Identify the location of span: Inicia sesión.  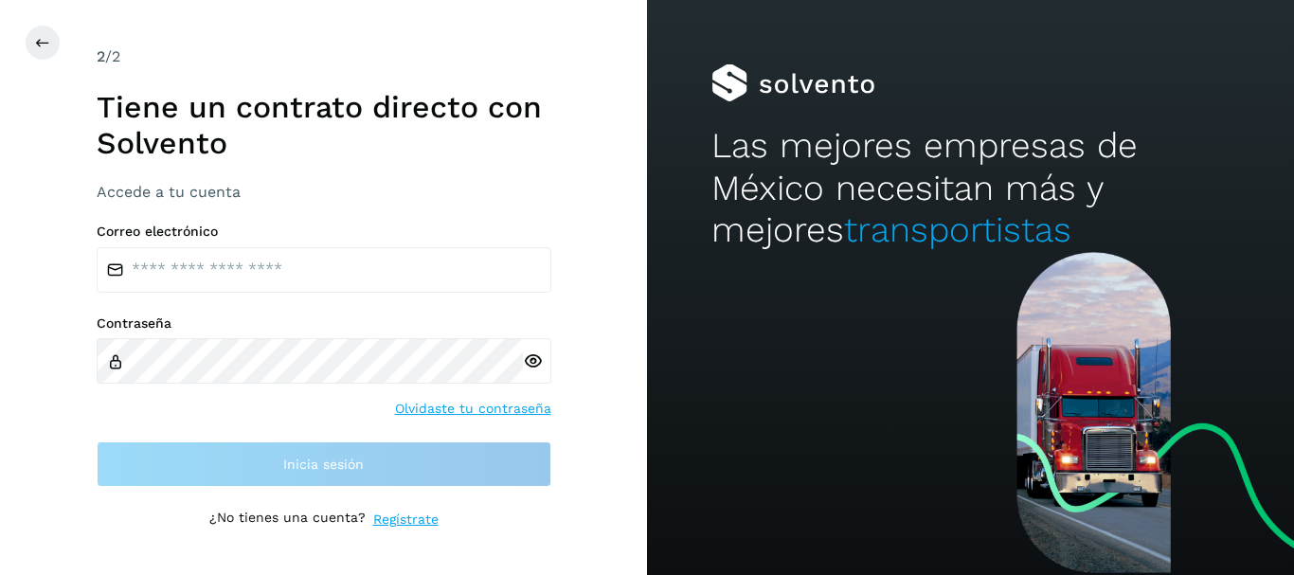
(323, 464).